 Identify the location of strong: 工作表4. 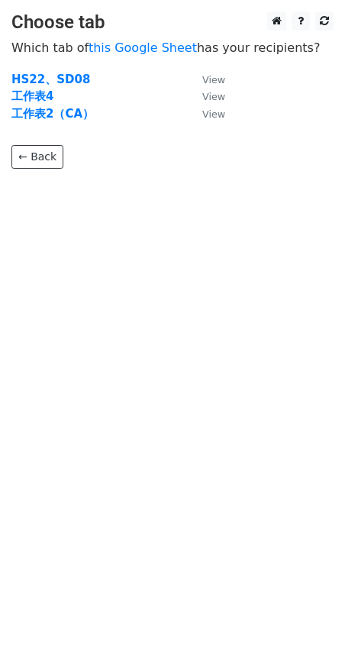
(32, 96).